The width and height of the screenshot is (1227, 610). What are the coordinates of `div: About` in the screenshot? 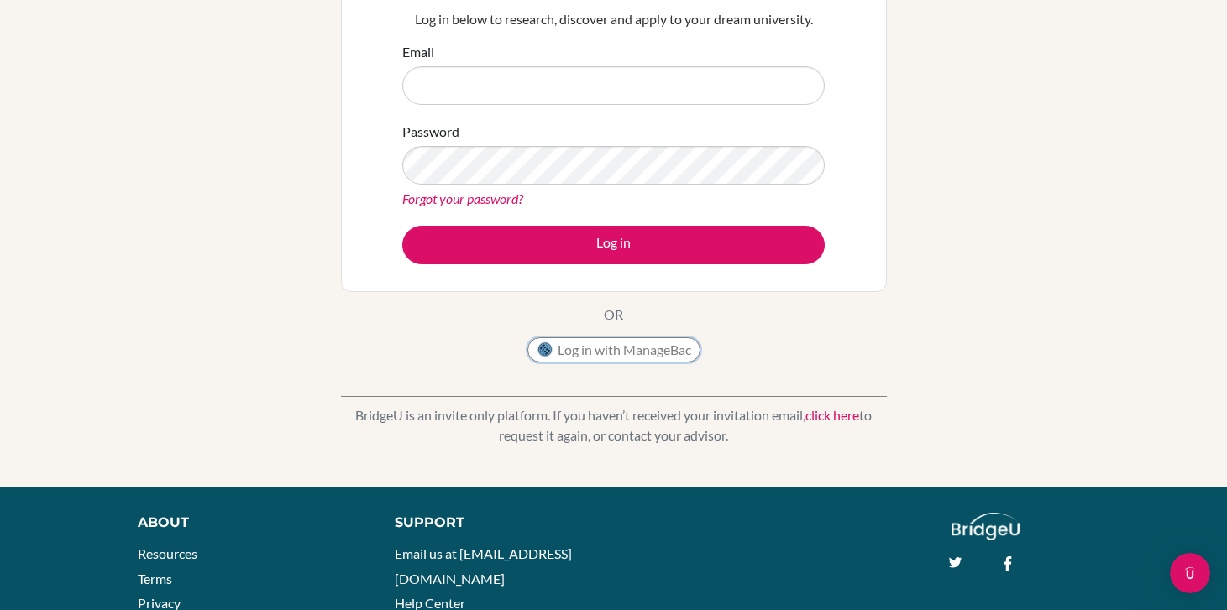 It's located at (247, 523).